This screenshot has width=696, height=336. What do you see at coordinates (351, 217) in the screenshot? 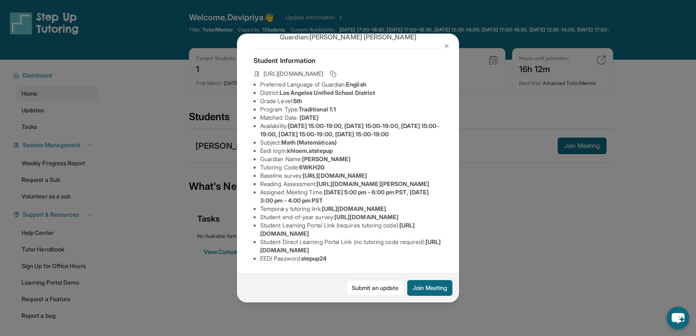
I see `li: Student end-of-year survey :` at bounding box center [351, 217].